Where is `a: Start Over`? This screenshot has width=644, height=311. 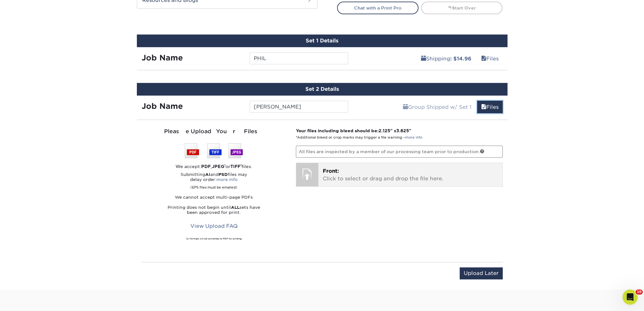
a: Start Over is located at coordinates (462, 8).